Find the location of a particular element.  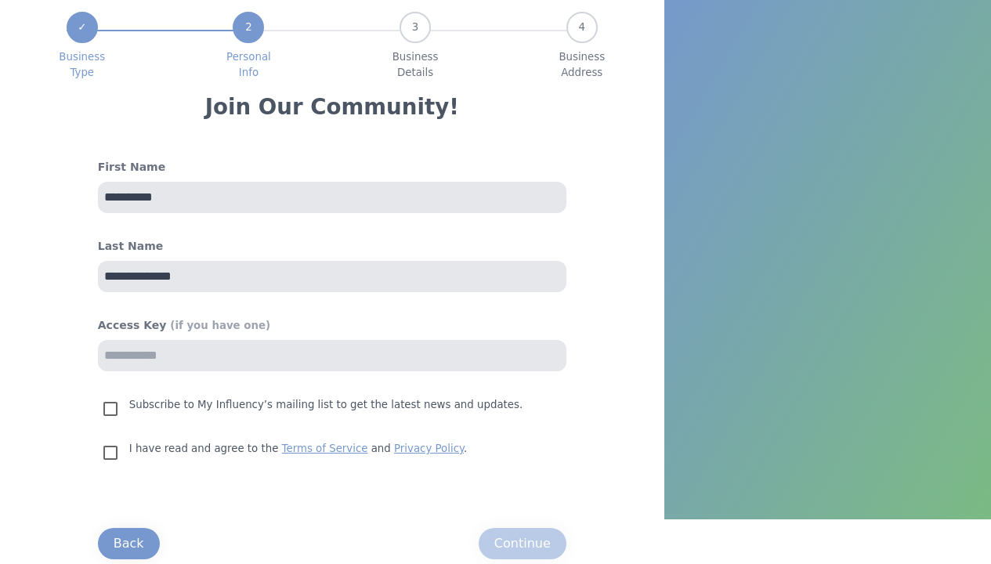

div: 3 is located at coordinates (415, 27).